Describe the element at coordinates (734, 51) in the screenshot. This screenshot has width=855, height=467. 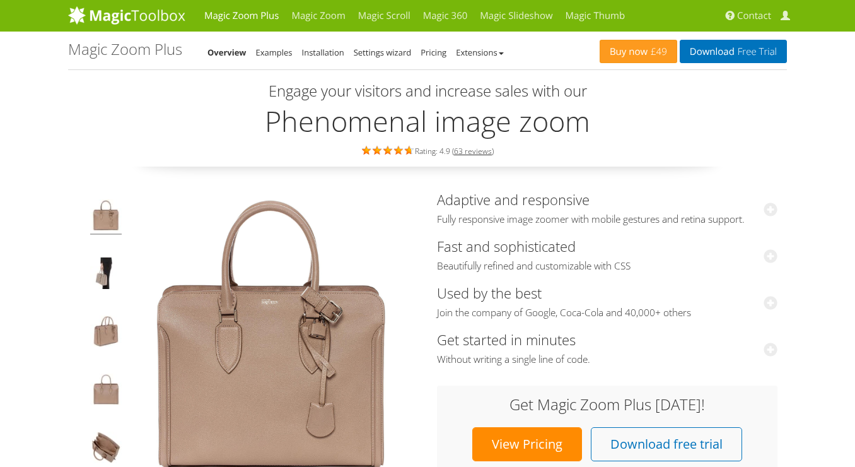
I see `a: DownloadFree Trial` at that location.